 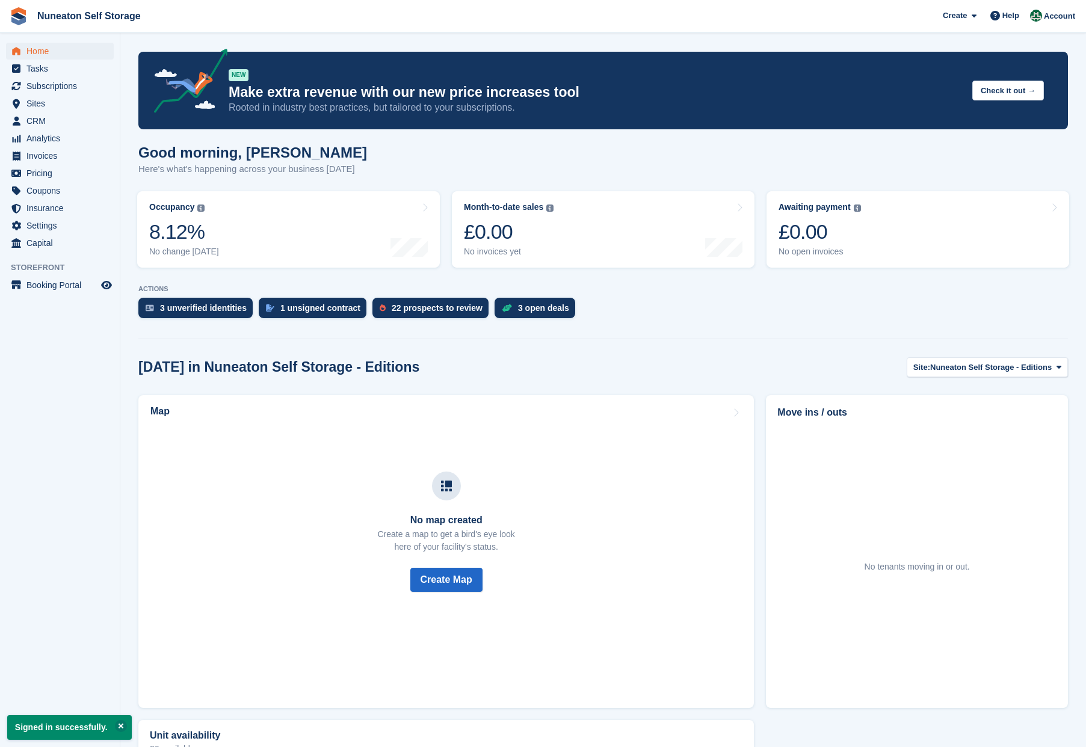 What do you see at coordinates (955, 16) in the screenshot?
I see `span: Create` at bounding box center [955, 16].